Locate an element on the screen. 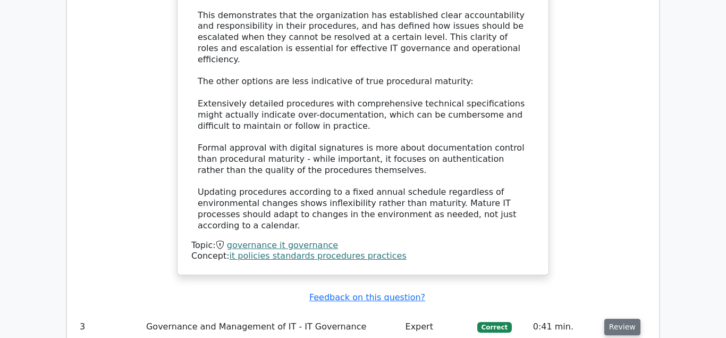 The width and height of the screenshot is (726, 338). button: Review is located at coordinates (623, 327).